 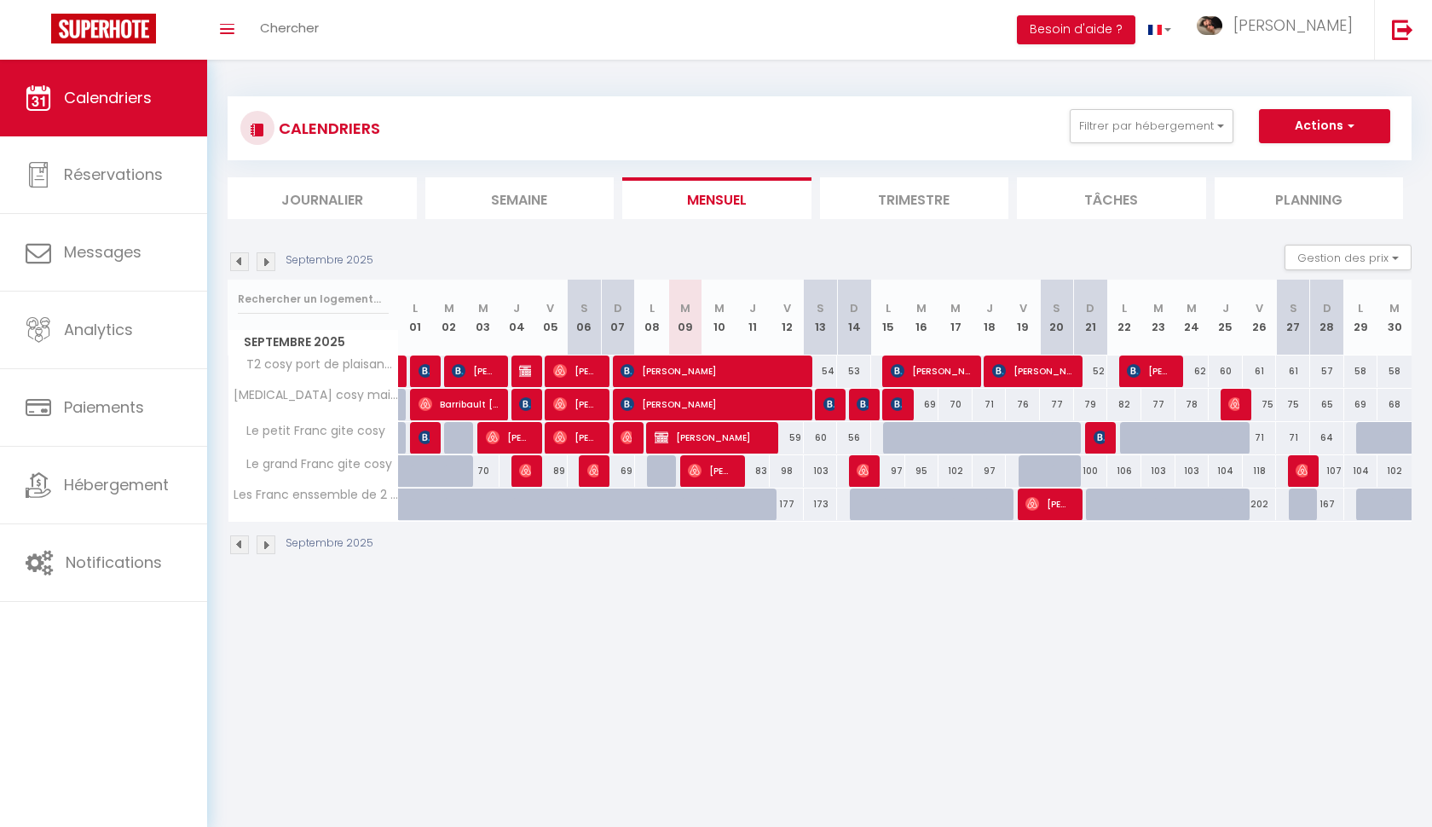 I want to click on th: 18, so click(x=989, y=317).